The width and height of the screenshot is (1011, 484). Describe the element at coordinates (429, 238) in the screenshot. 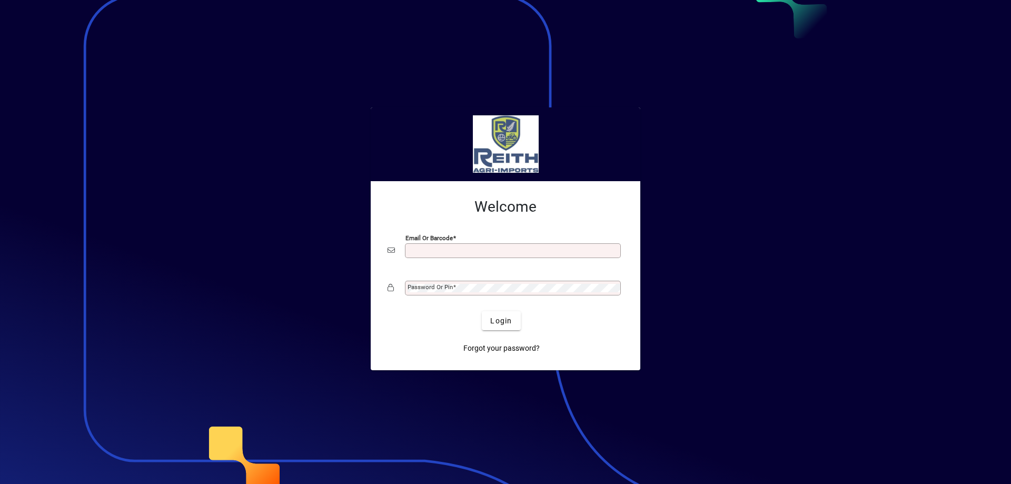

I see `mat-label: Email or Barcode` at that location.